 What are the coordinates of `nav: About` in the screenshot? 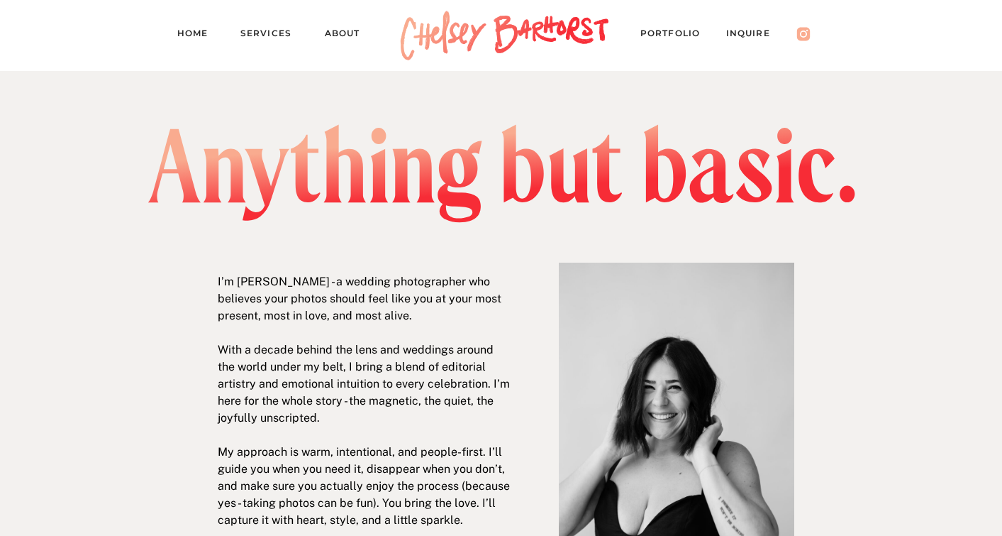 It's located at (349, 35).